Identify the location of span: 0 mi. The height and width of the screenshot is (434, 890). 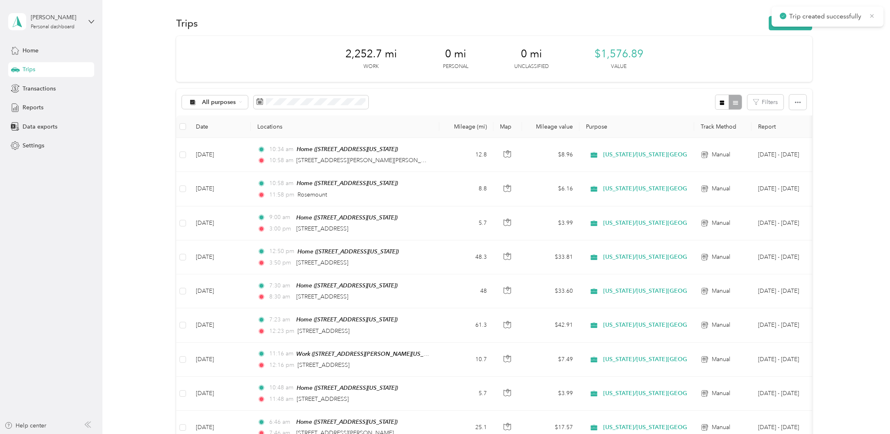
(531, 54).